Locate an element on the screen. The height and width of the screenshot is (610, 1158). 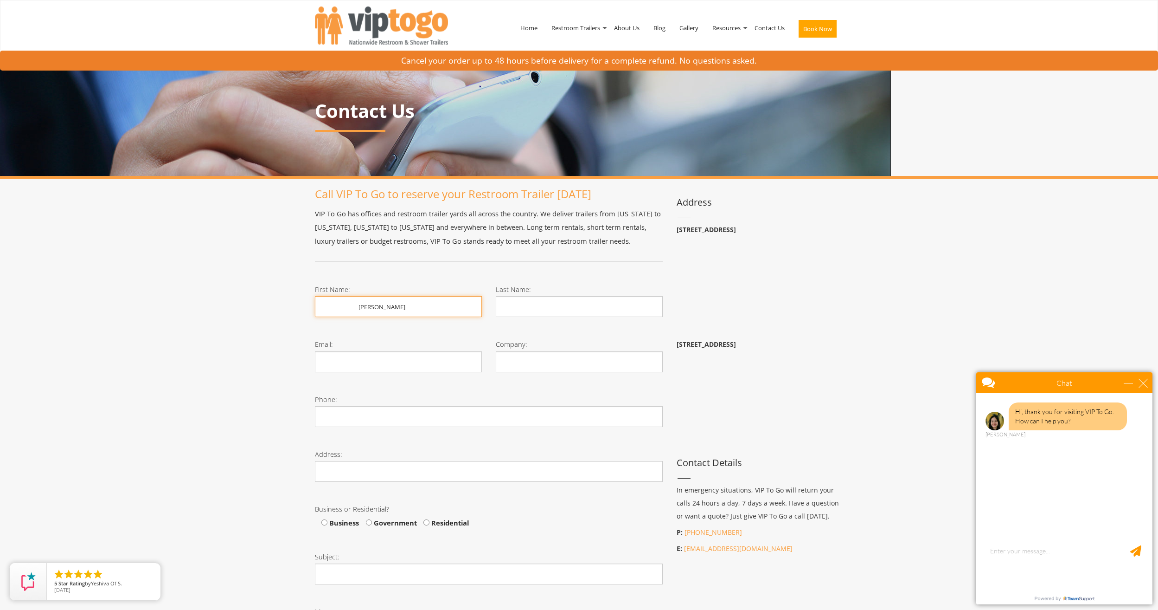
p: Contact Us is located at coordinates (579, 111).